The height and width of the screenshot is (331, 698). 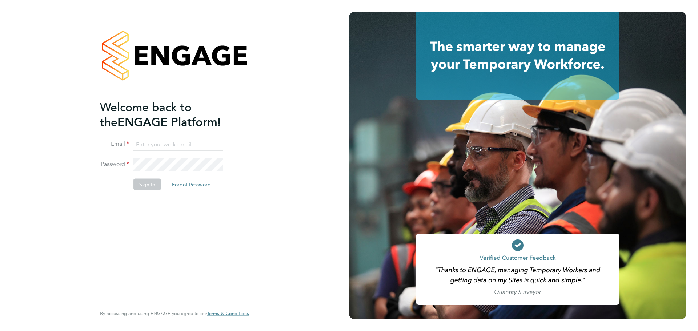 I want to click on h2: ENGAGE Platform!, so click(x=171, y=114).